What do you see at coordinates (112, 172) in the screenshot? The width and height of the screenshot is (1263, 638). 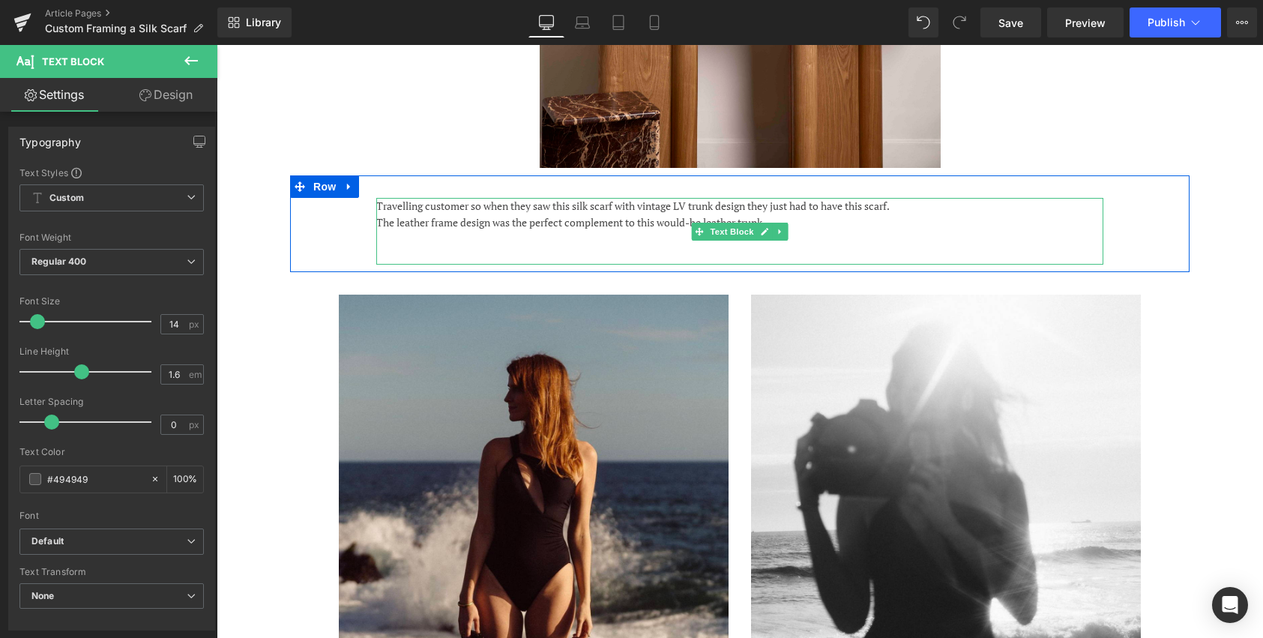 I see `div: Text Styles` at bounding box center [112, 172].